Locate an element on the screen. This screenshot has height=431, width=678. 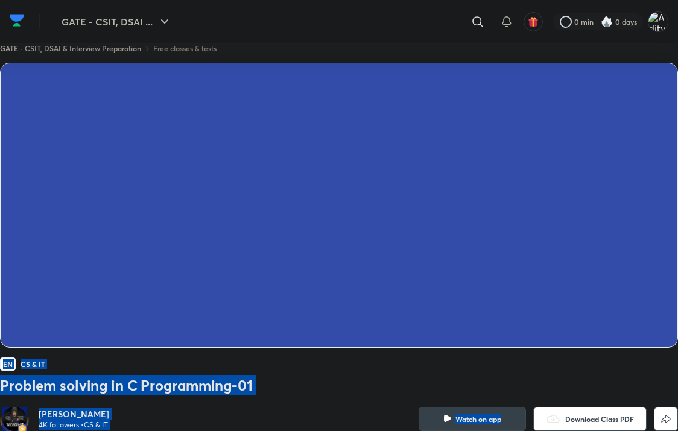
p: 4K followers • CS & IT is located at coordinates (74, 425).